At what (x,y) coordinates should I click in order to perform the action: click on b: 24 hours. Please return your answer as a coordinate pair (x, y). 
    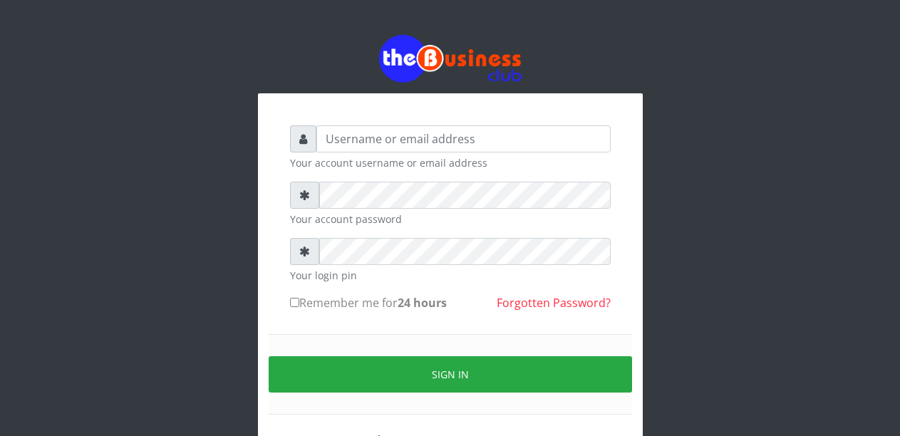
    Looking at the image, I should click on (422, 303).